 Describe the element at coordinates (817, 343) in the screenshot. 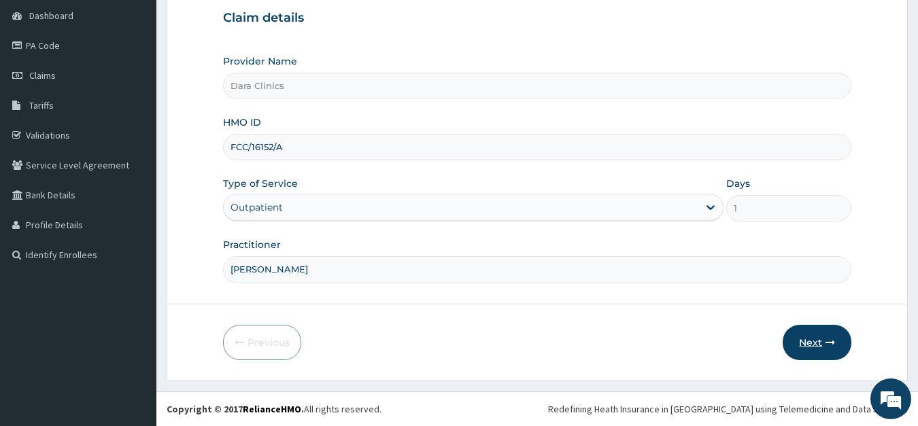

I see `button: Next` at that location.